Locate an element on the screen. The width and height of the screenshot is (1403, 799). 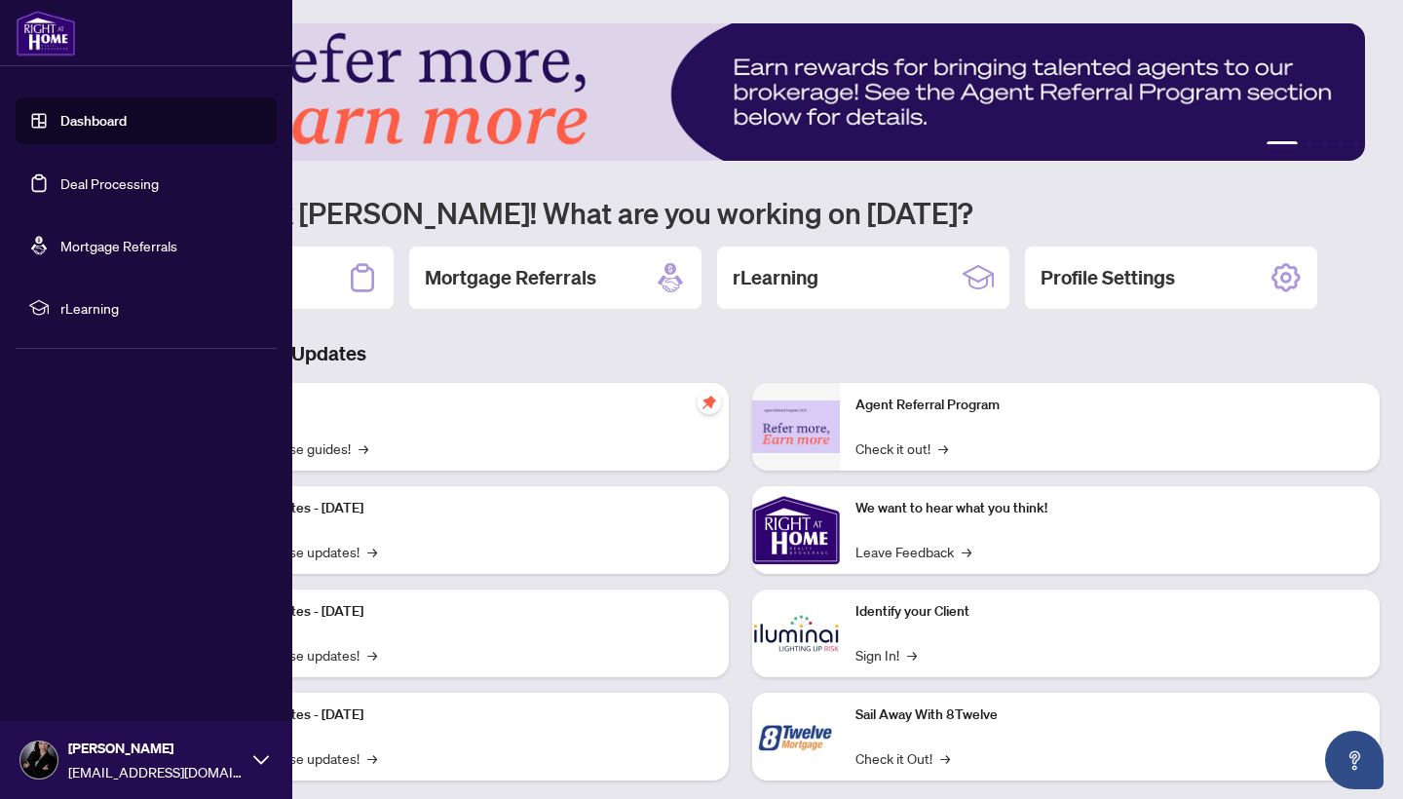
button: 2 is located at coordinates (1309, 145).